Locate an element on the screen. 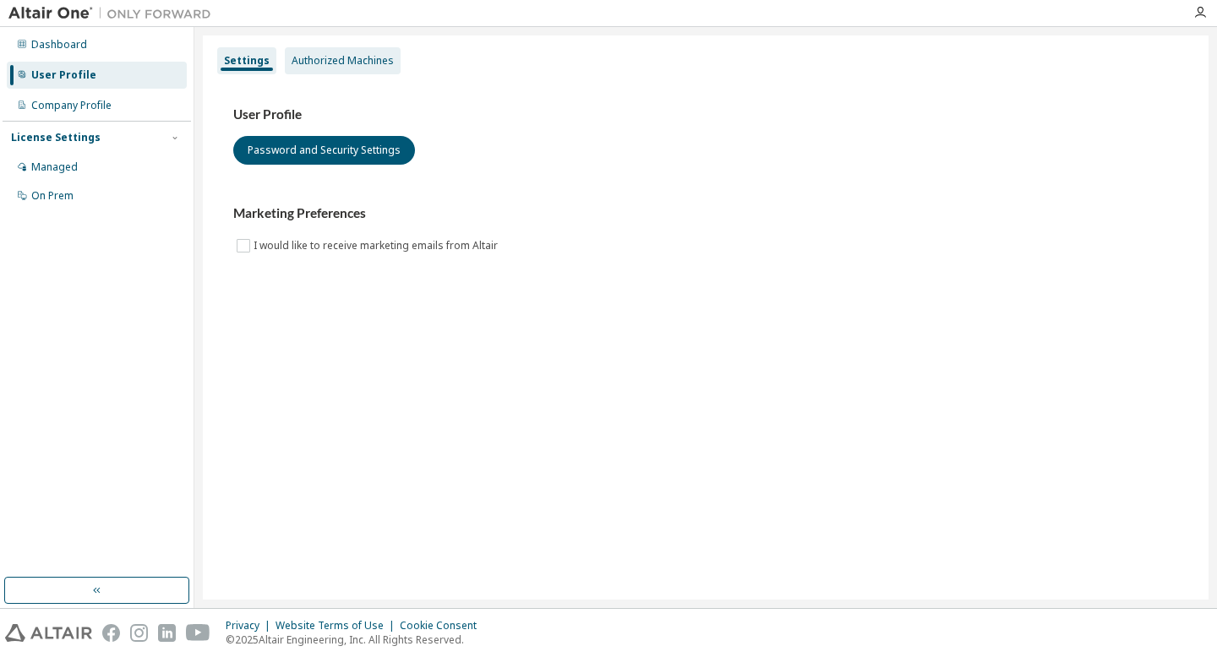 This screenshot has height=657, width=1217. div: Website Terms of Use is located at coordinates (337, 626).